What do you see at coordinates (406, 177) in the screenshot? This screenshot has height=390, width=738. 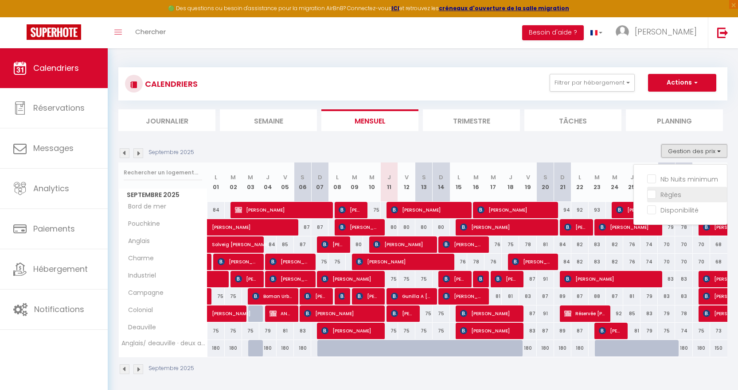 I see `abbr: V` at bounding box center [406, 177].